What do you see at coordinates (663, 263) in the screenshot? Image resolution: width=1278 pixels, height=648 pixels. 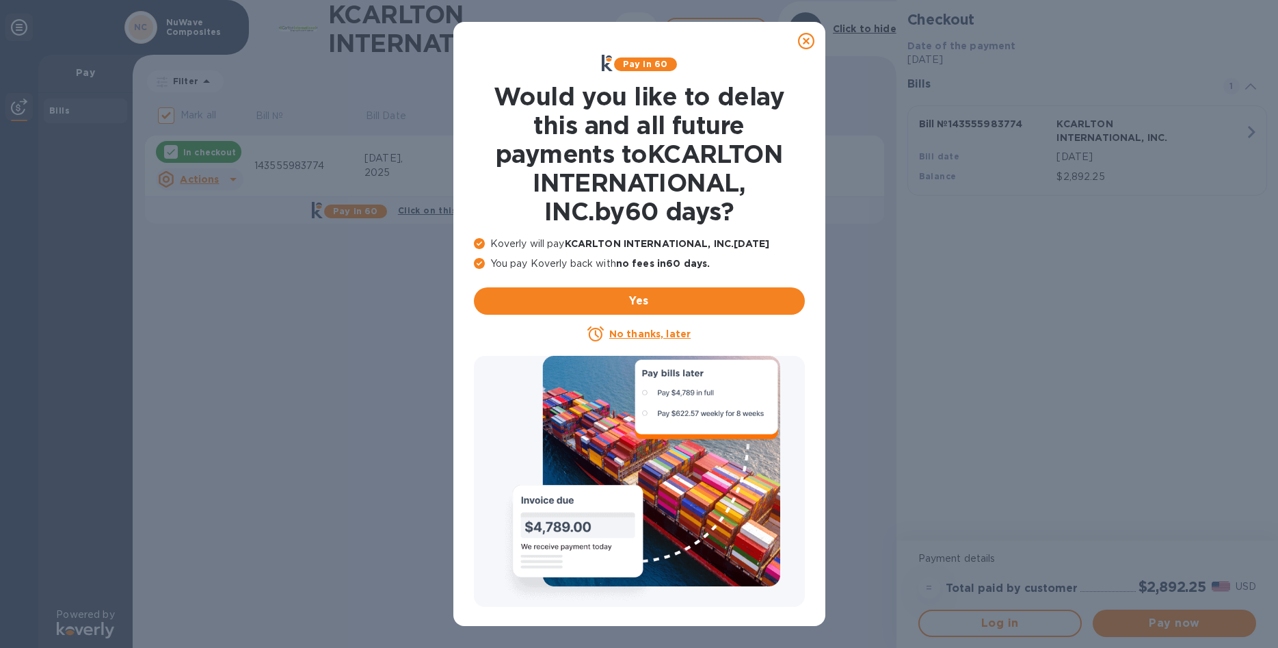 I see `b: no fees in 60 days .` at bounding box center [663, 263].